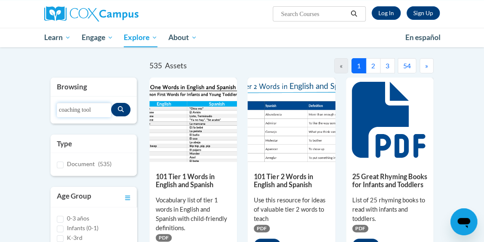  I want to click on span: About, so click(183, 37).